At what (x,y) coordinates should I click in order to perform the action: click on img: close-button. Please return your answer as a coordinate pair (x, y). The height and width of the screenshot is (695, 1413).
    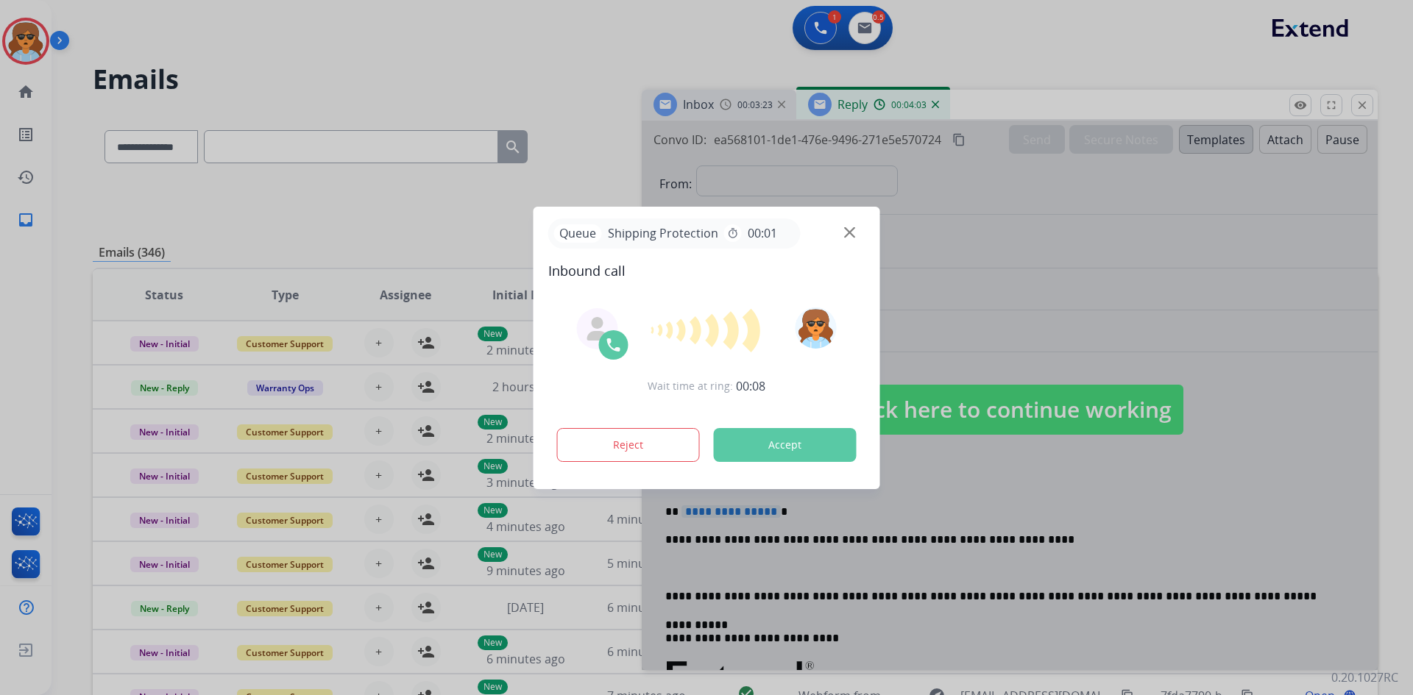
    Looking at the image, I should click on (849, 232).